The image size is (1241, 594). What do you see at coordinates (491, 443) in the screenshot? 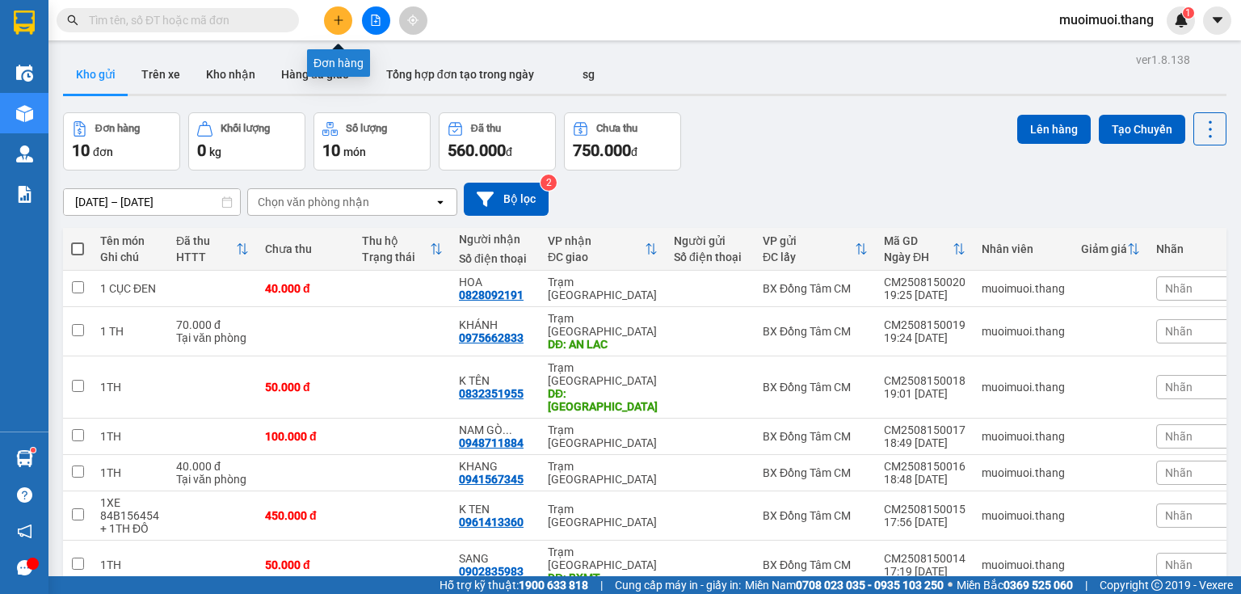
I see `div: 0948711884` at bounding box center [491, 443].